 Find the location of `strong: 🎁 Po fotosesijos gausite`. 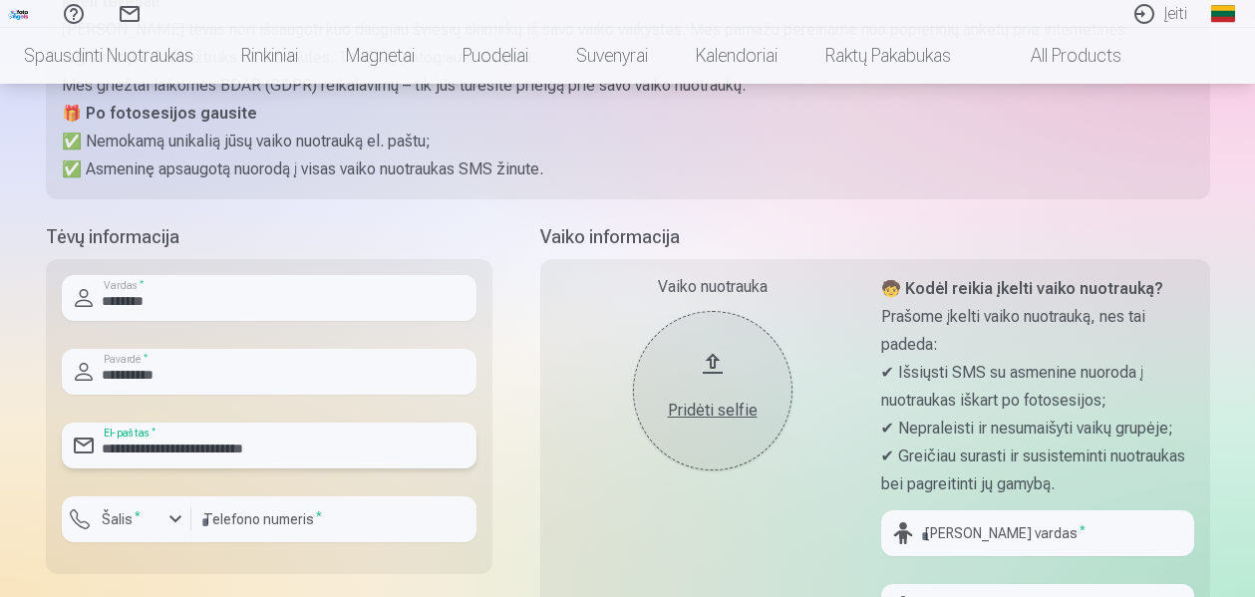

strong: 🎁 Po fotosesijos gausite is located at coordinates (160, 113).